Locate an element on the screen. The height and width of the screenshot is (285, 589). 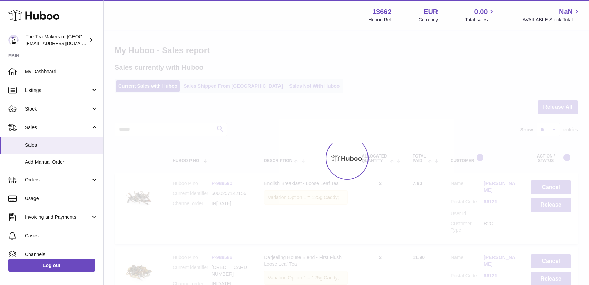
div: Currency is located at coordinates (428, 20).